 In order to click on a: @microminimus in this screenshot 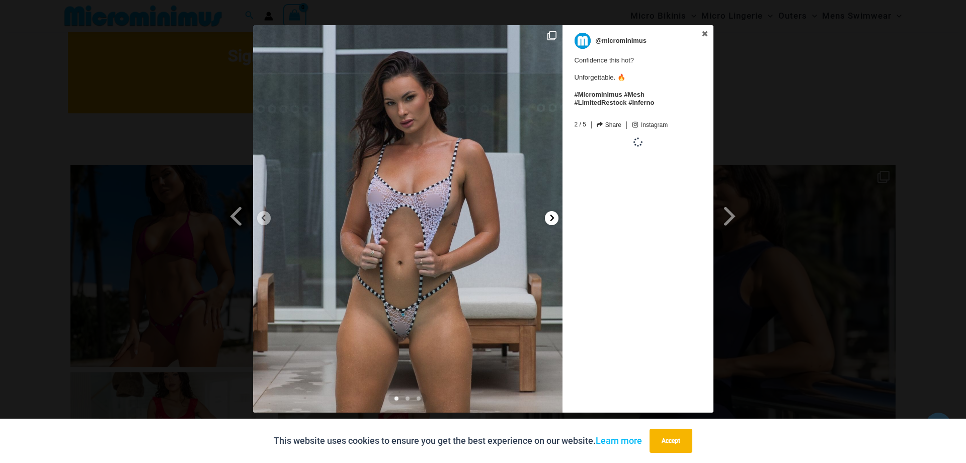, I will do `click(635, 41)`.